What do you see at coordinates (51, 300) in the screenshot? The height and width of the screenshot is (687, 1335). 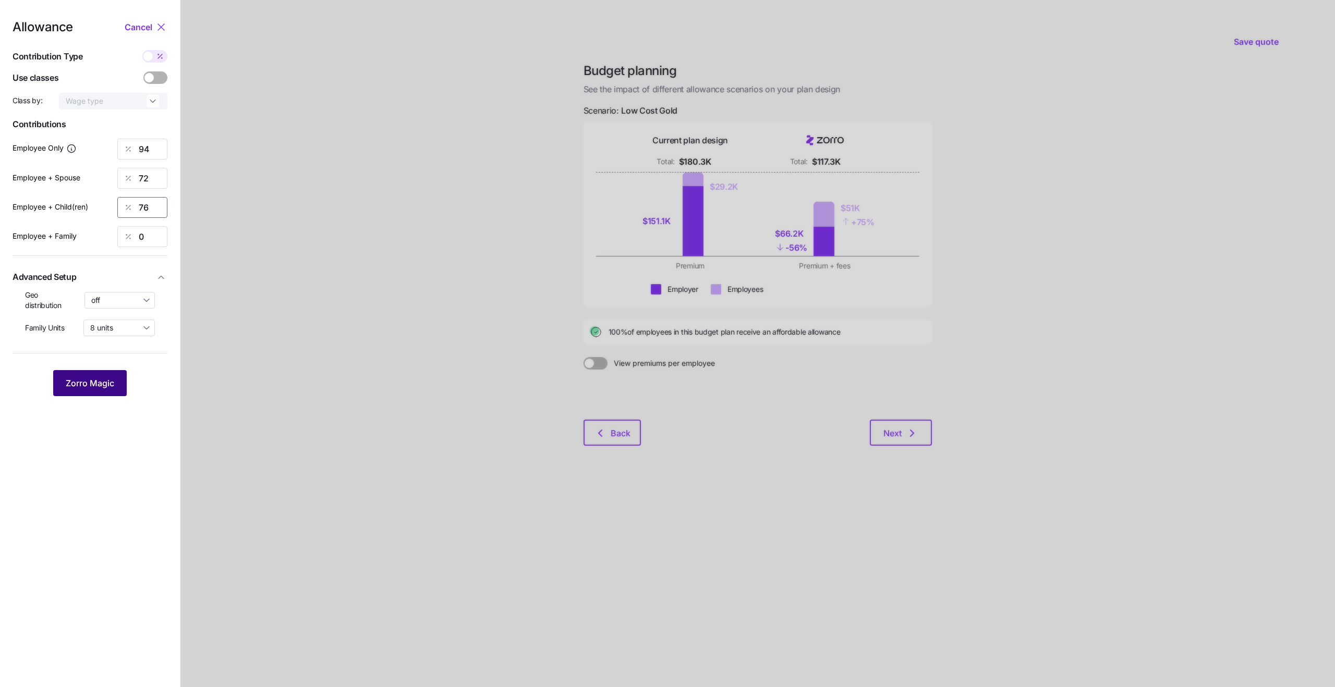 I see `span: Geo distribution` at bounding box center [51, 300].